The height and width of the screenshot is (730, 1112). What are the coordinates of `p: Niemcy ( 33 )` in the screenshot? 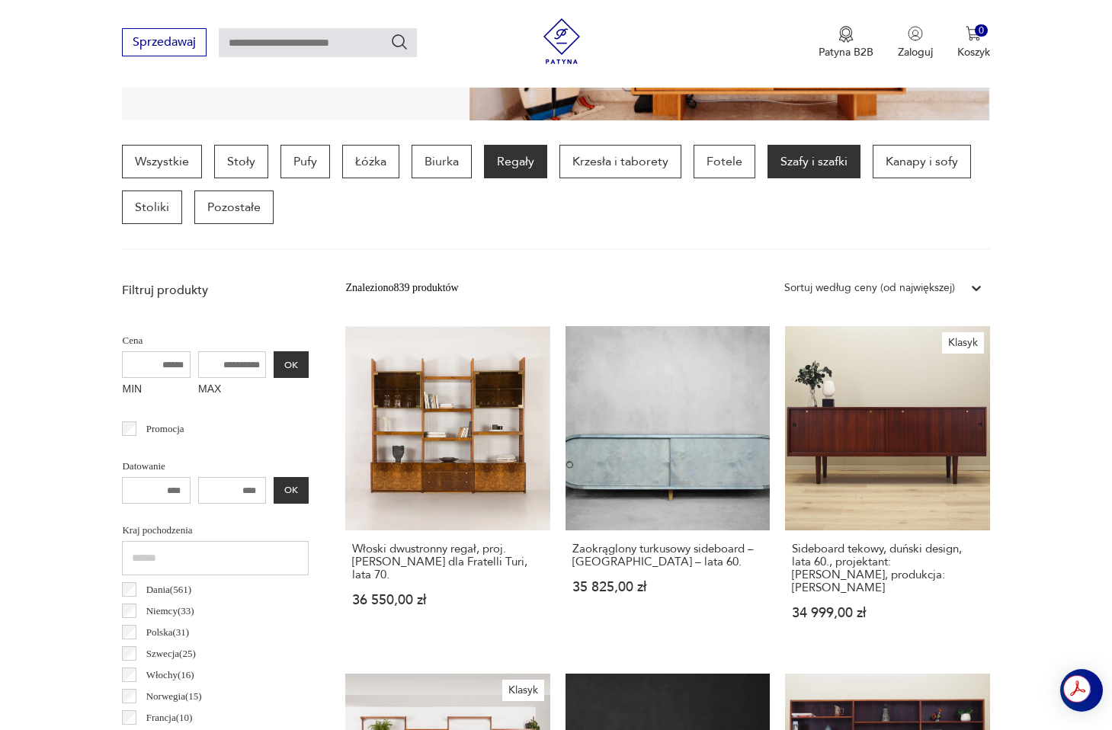 It's located at (170, 611).